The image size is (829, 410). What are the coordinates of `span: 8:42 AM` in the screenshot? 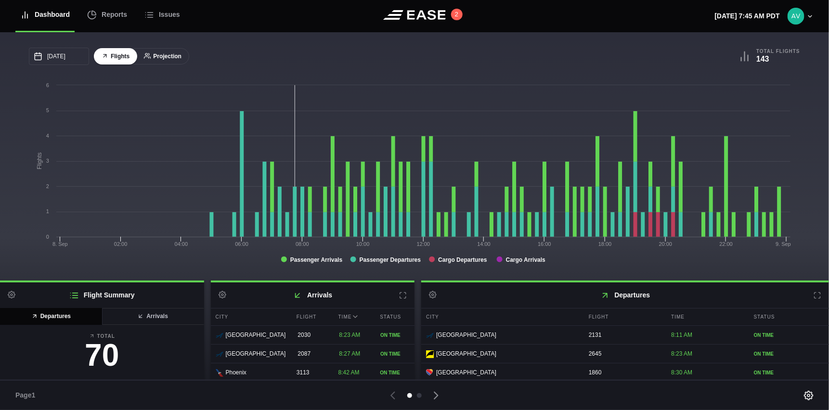 It's located at (349, 373).